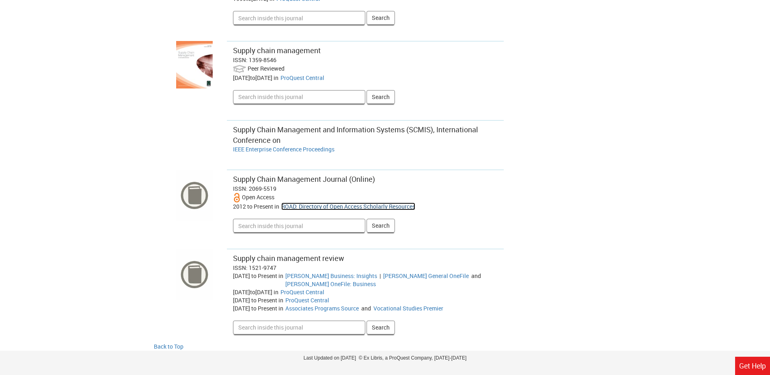  What do you see at coordinates (258, 197) in the screenshot?
I see `span: Open Access` at bounding box center [258, 197].